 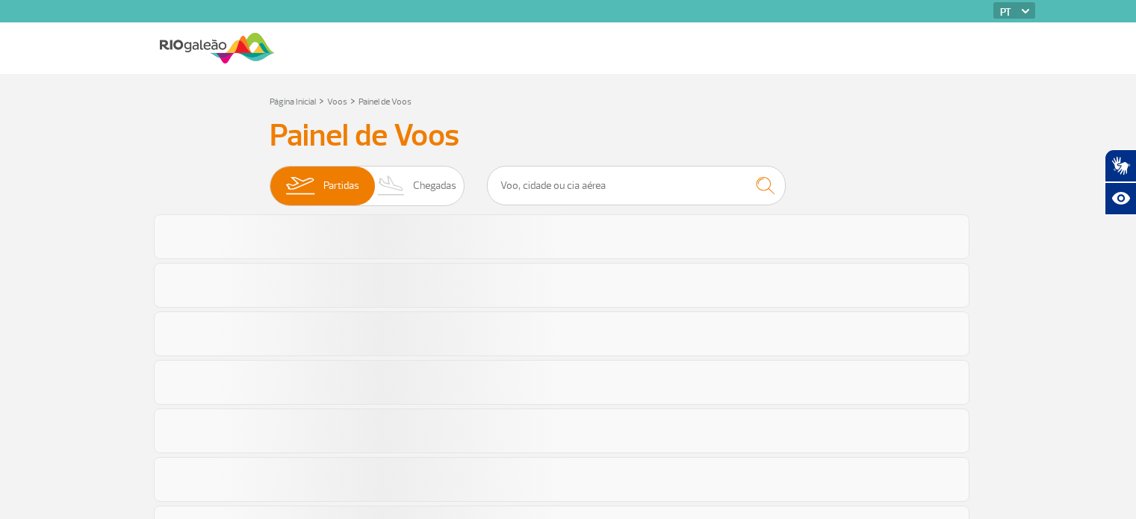 I want to click on a: Página Inicial, so click(x=293, y=102).